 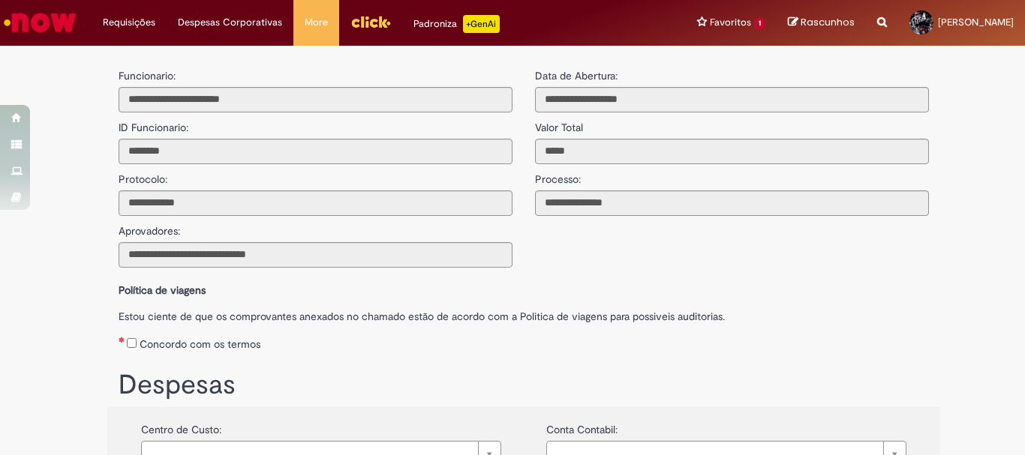 I want to click on label: Processo:, so click(x=557, y=176).